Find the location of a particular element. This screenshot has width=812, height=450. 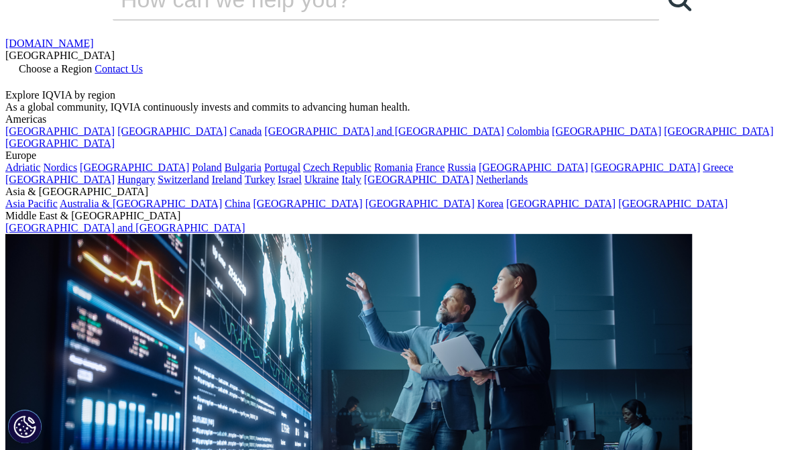

a: Ukraine is located at coordinates (322, 179).